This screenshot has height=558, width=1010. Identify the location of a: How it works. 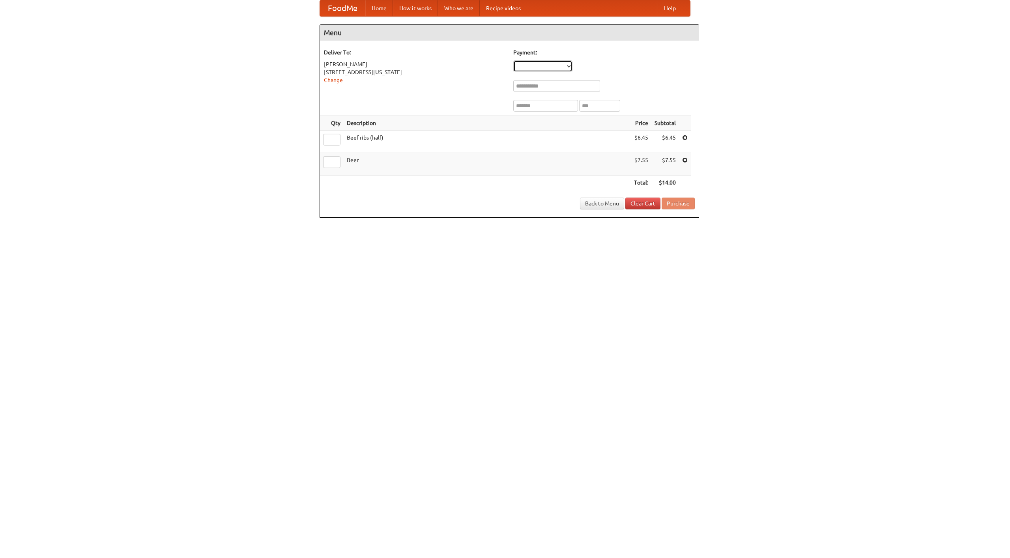
(416, 8).